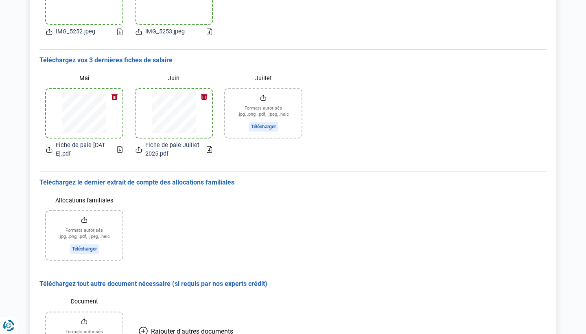 The height and width of the screenshot is (334, 586). I want to click on h3: Téléchargez le dernier extrait de compte des allocations familiales, so click(293, 182).